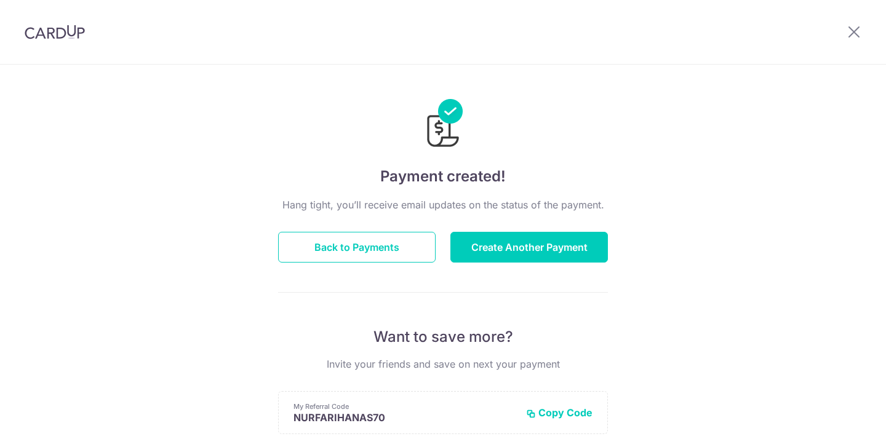 The image size is (886, 439). What do you see at coordinates (529, 247) in the screenshot?
I see `button: Create Another Payment` at bounding box center [529, 247].